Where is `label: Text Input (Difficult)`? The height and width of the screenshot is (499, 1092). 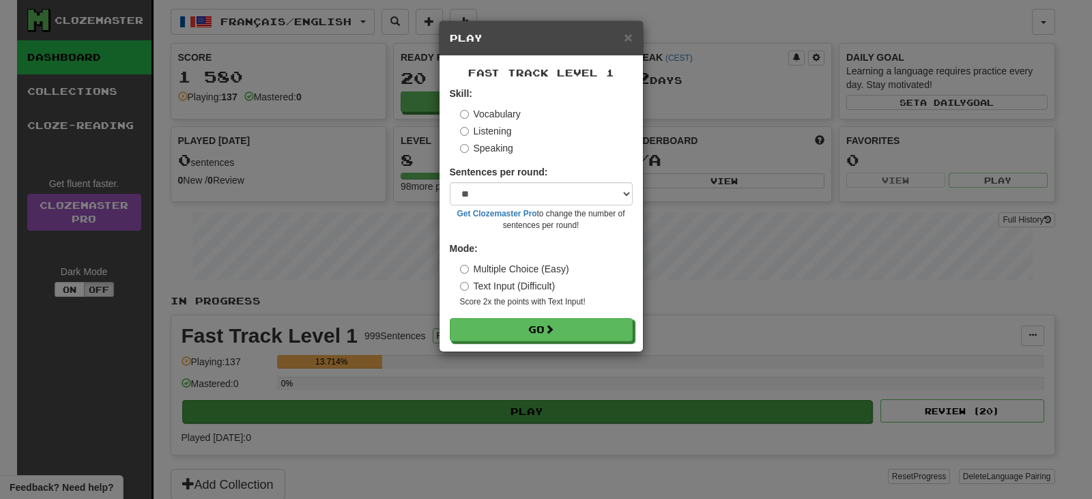
label: Text Input (Difficult) is located at coordinates (508, 286).